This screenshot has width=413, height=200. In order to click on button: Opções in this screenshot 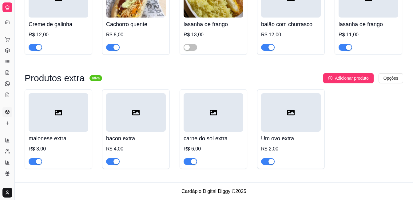, I will do `click(391, 78)`.